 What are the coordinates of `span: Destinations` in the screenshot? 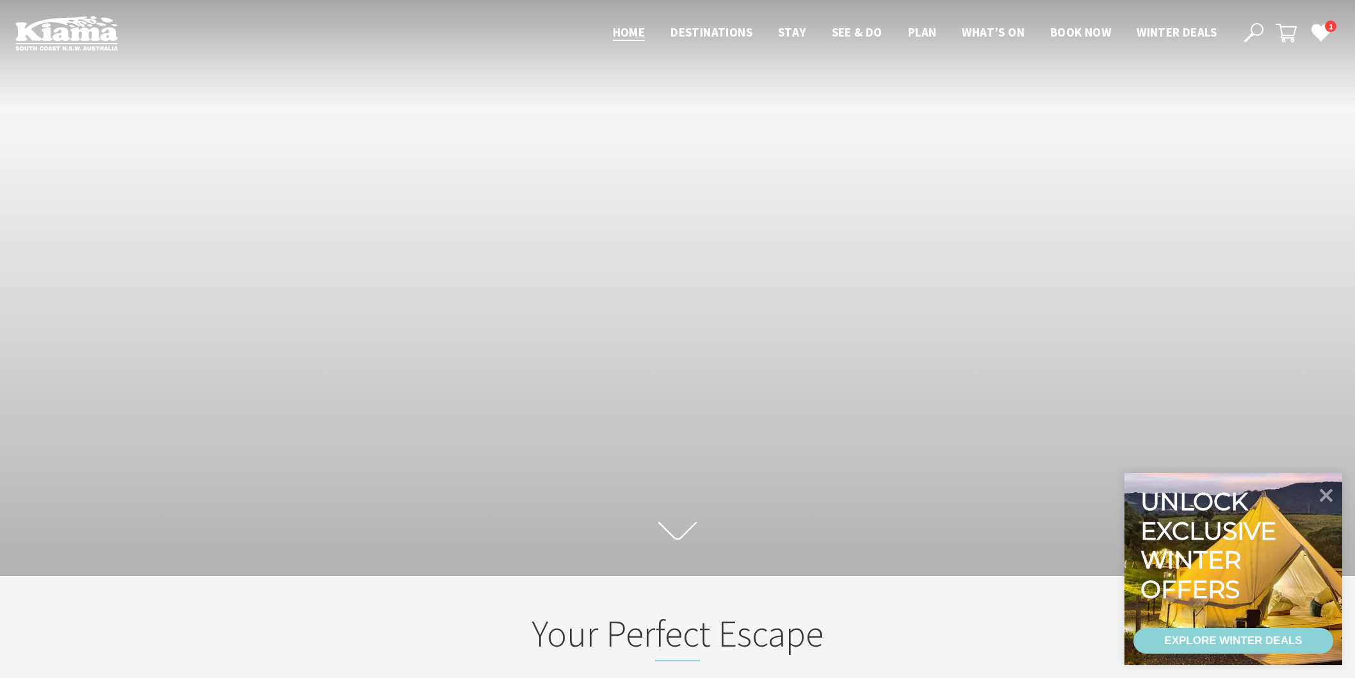 It's located at (712, 32).